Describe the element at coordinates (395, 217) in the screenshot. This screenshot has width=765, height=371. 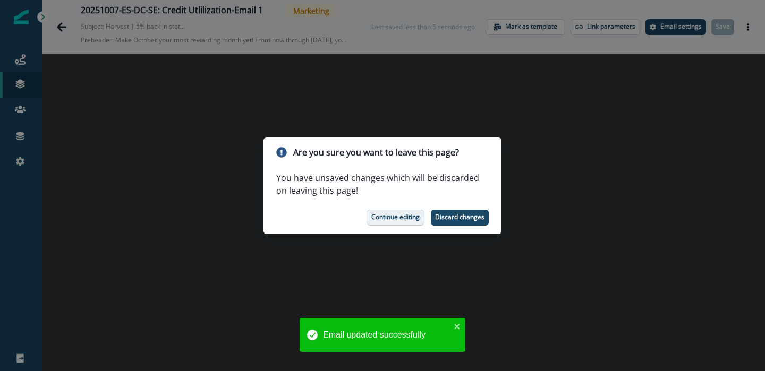
I see `p: Continue editing` at that location.